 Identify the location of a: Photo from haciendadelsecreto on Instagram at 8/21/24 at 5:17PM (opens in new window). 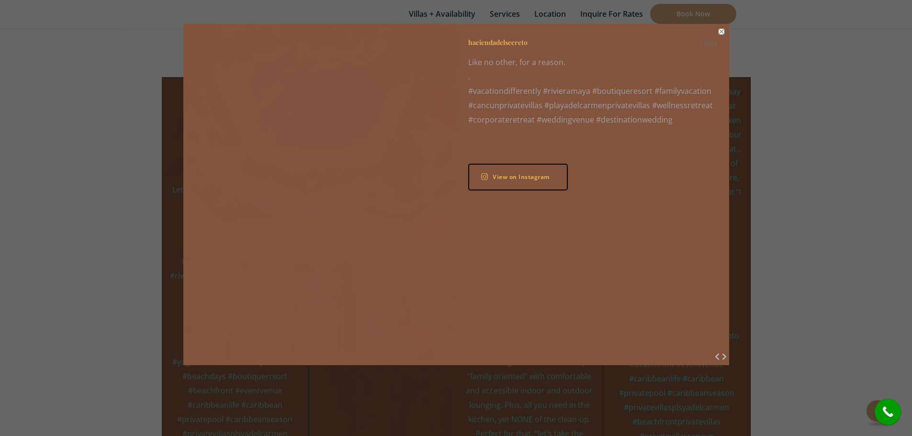
(320, 194).